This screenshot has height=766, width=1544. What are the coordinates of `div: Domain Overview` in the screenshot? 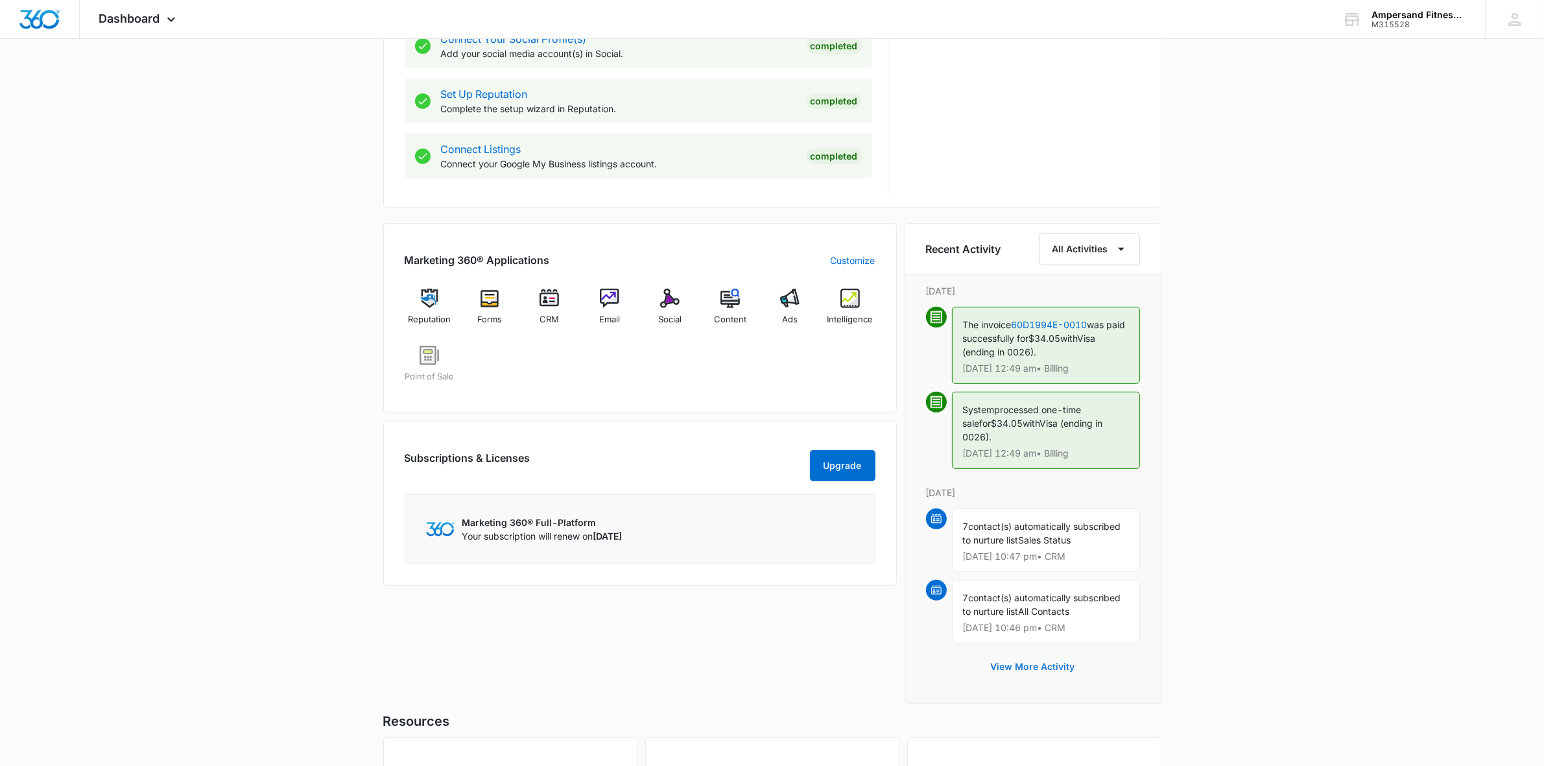 It's located at (82, 87).